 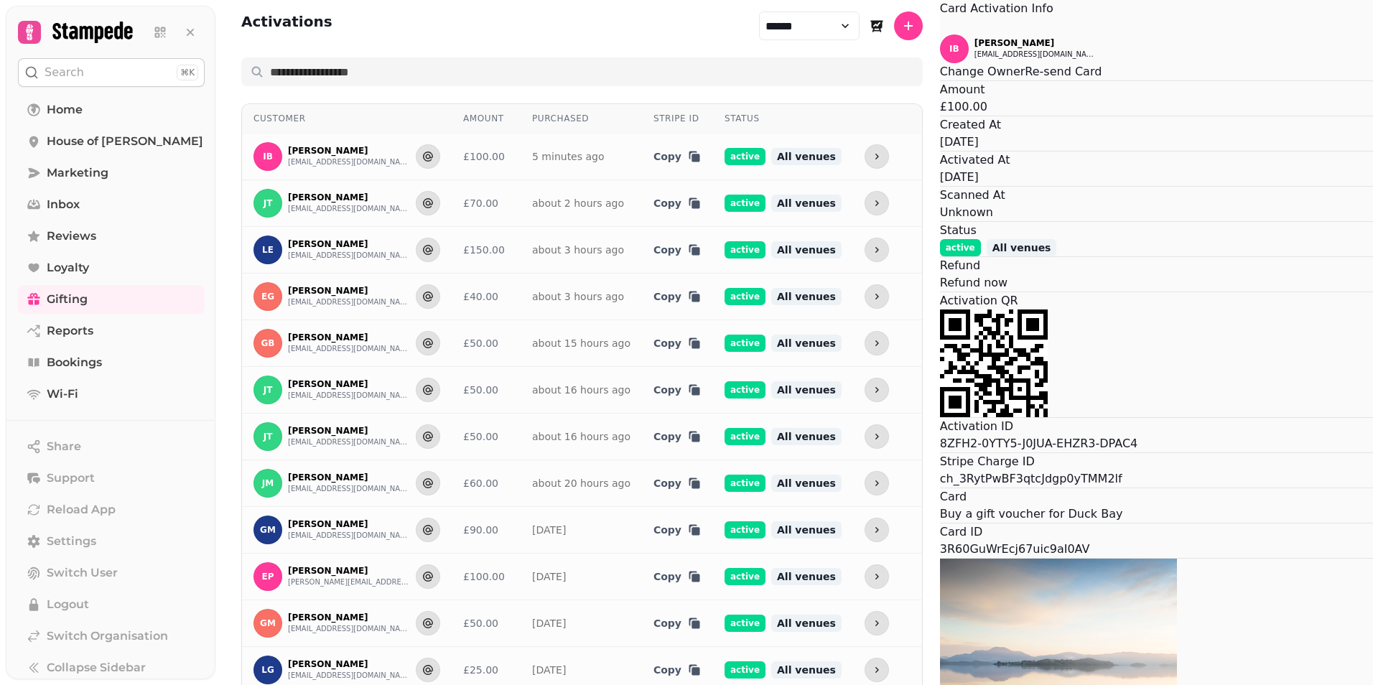 What do you see at coordinates (578, 297) in the screenshot?
I see `a: about 3 hours ago` at bounding box center [578, 297].